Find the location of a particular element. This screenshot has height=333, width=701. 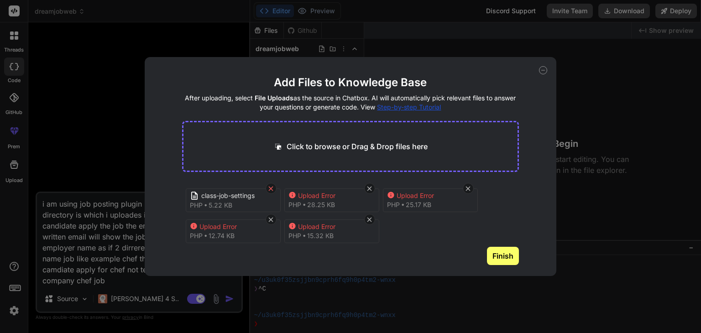

span: File Uploads is located at coordinates (274, 98).